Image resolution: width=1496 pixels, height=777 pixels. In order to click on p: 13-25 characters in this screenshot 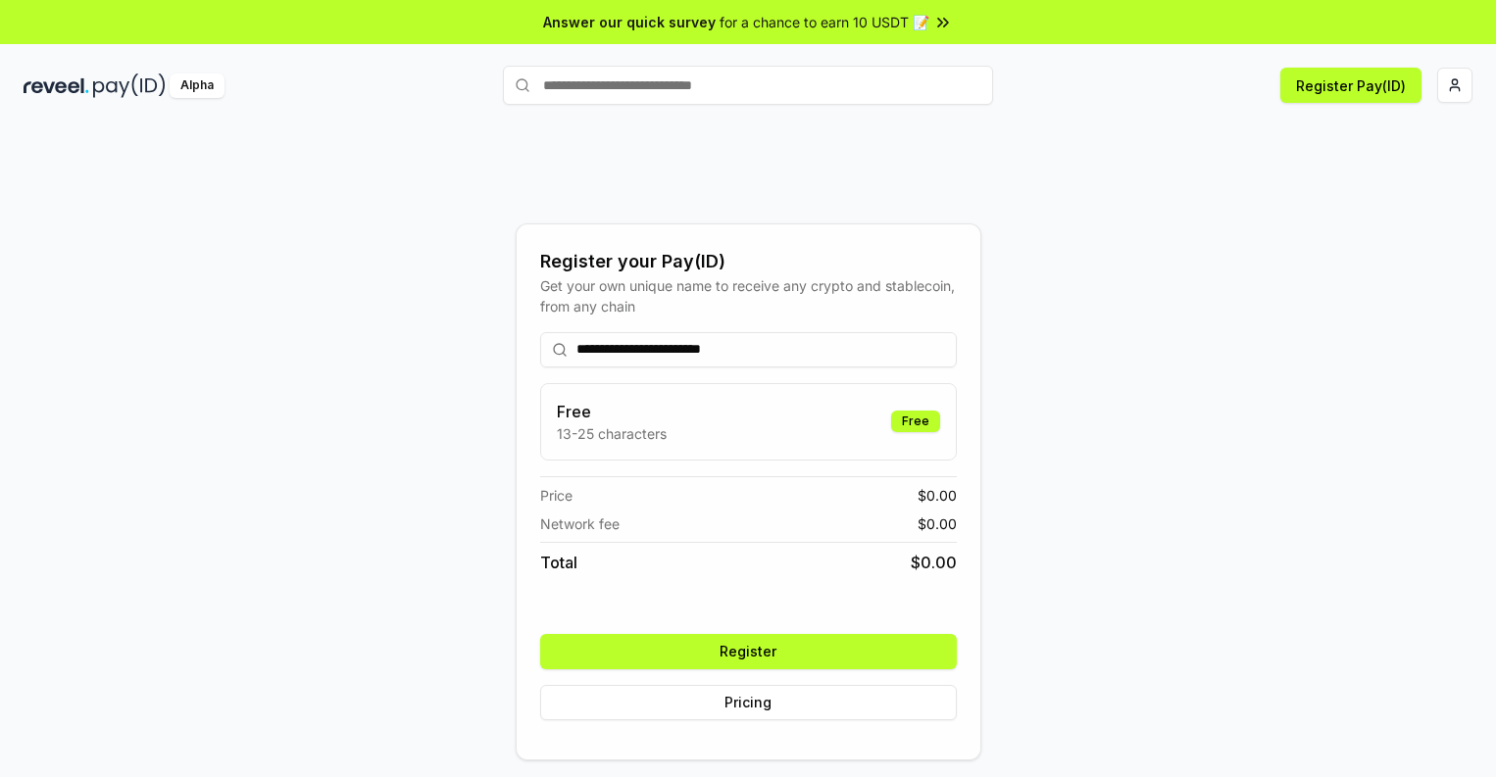, I will do `click(612, 433)`.